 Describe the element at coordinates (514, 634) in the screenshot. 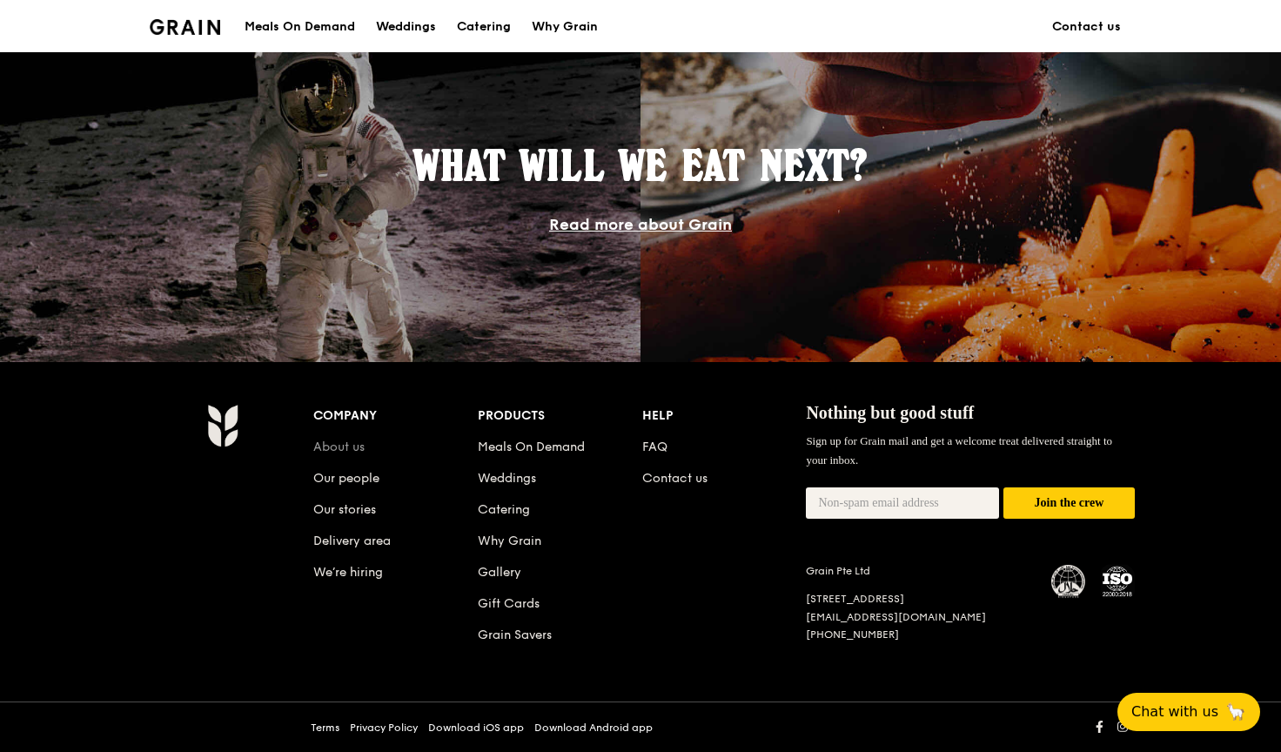

I see `a: Grain Savers` at that location.